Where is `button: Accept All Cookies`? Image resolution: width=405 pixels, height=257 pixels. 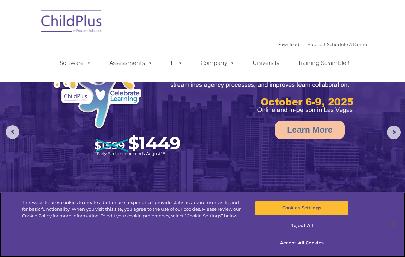
button: Accept All Cookies is located at coordinates (301, 243).